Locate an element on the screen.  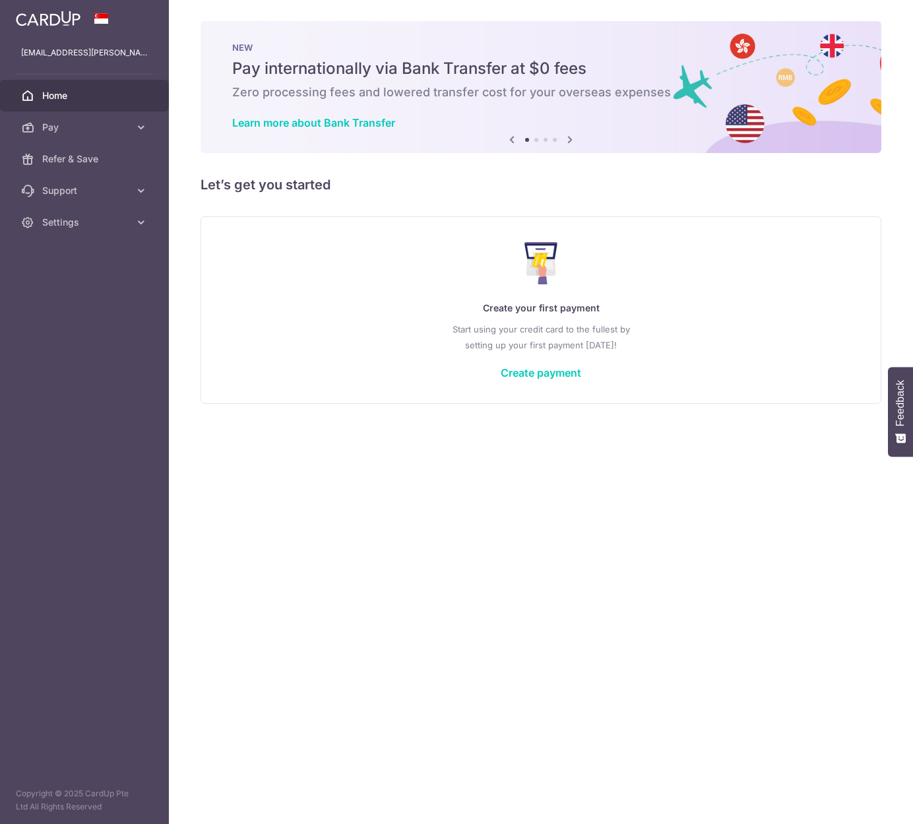
p: Create your first payment is located at coordinates (541, 308).